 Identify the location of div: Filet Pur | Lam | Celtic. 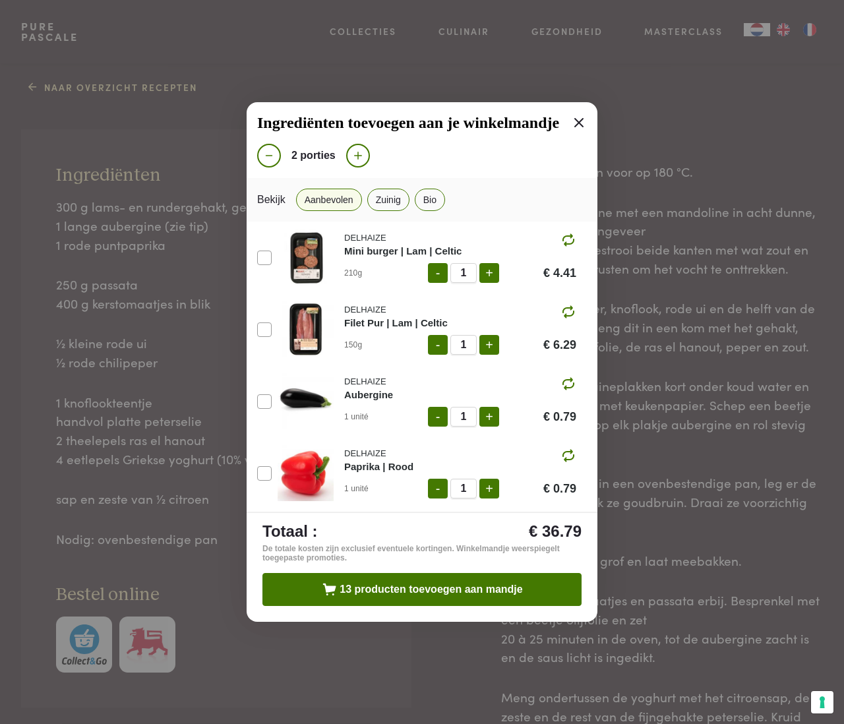
(460, 323).